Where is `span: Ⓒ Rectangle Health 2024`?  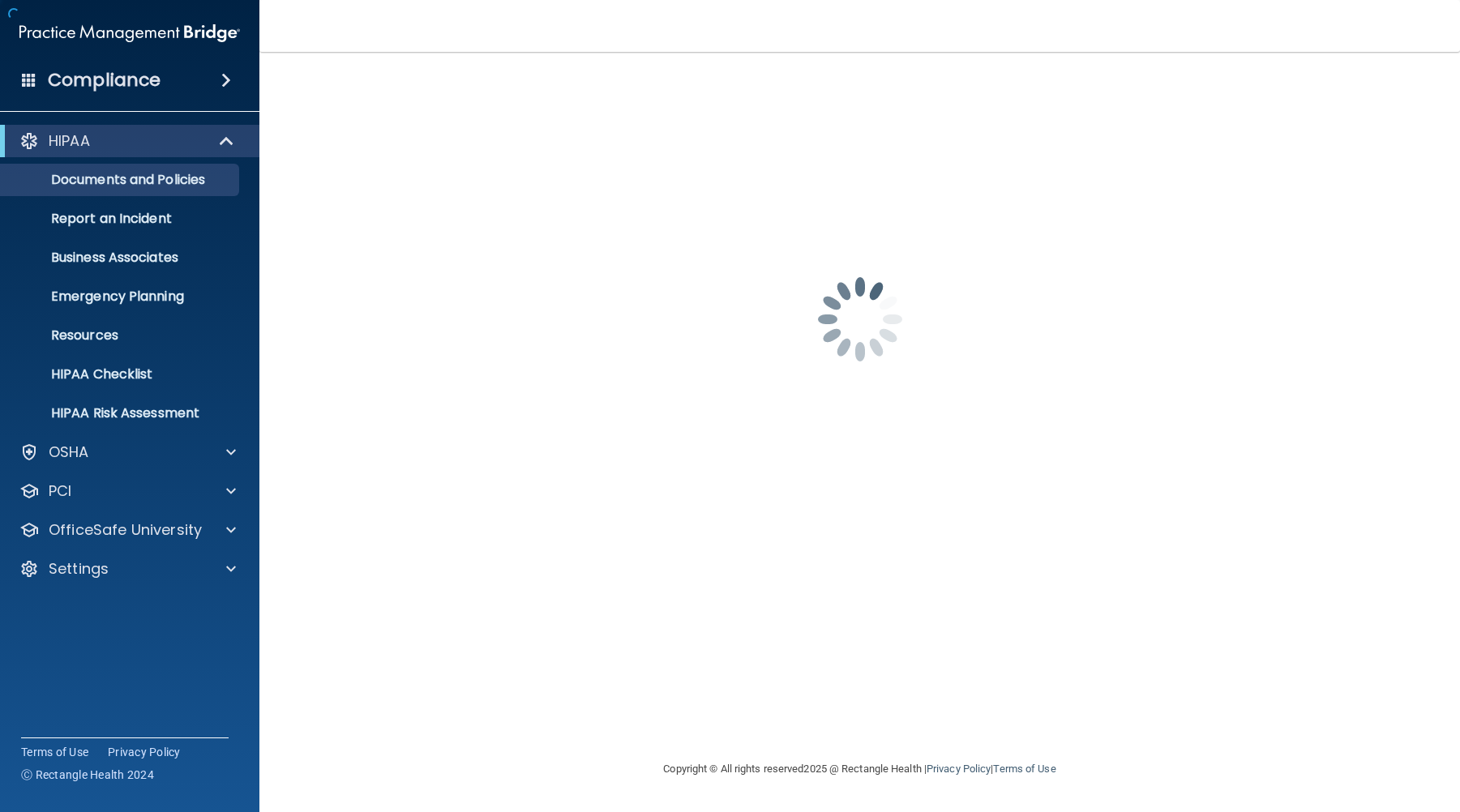
span: Ⓒ Rectangle Health 2024 is located at coordinates (87, 775).